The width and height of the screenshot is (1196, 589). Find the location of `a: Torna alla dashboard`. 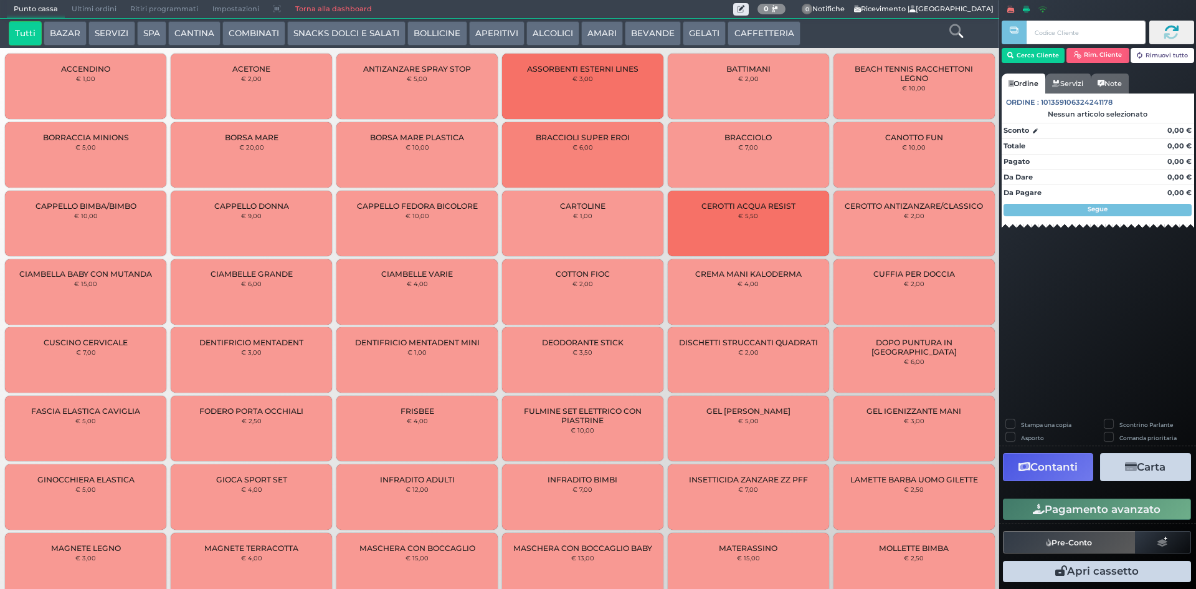

a: Torna alla dashboard is located at coordinates (333, 9).